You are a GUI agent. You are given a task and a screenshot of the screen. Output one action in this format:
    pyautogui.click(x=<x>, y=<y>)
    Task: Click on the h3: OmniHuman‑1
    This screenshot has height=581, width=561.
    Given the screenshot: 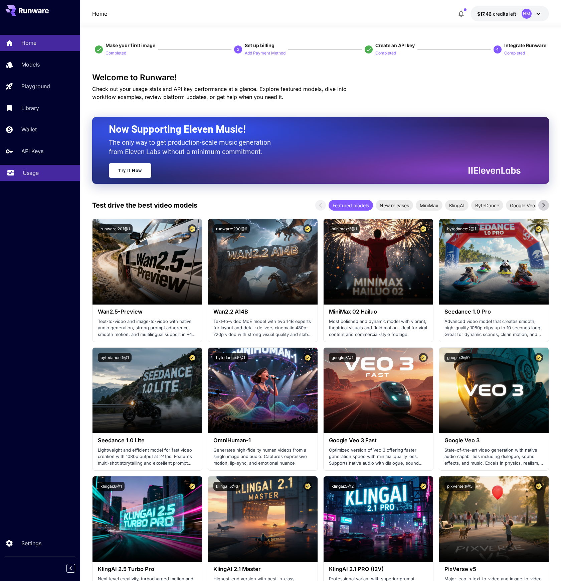 What is the action you would take?
    pyautogui.click(x=263, y=440)
    